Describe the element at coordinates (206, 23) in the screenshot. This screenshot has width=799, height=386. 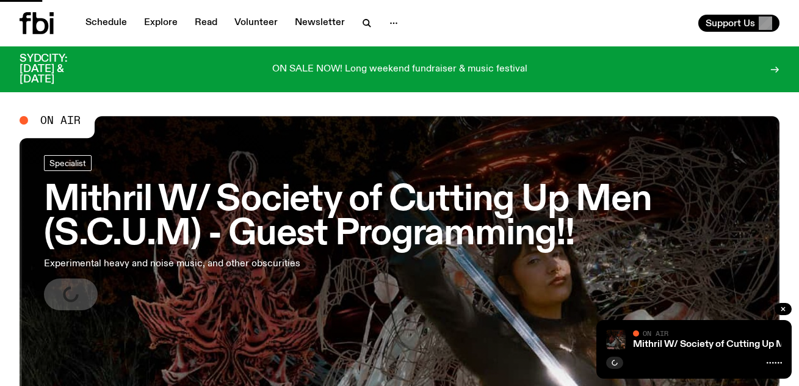
I see `a: Read` at that location.